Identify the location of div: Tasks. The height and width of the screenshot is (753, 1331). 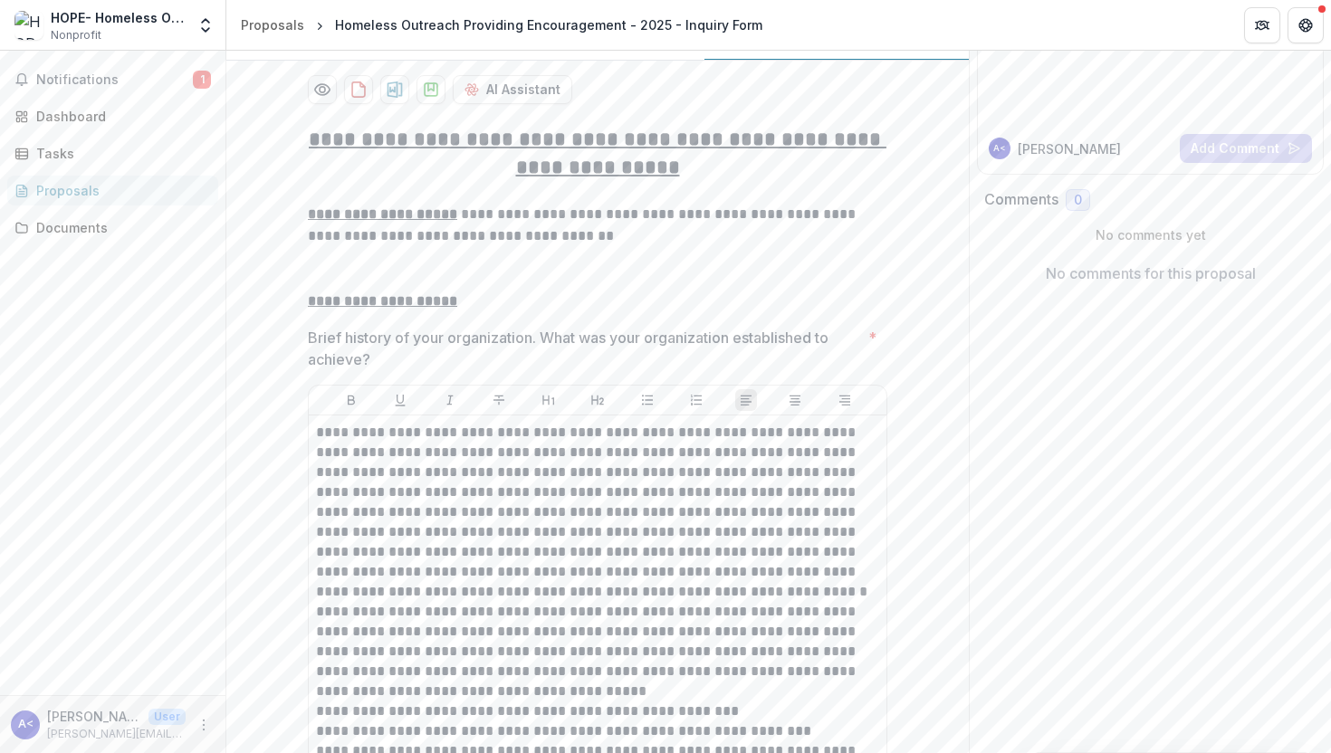
(120, 153).